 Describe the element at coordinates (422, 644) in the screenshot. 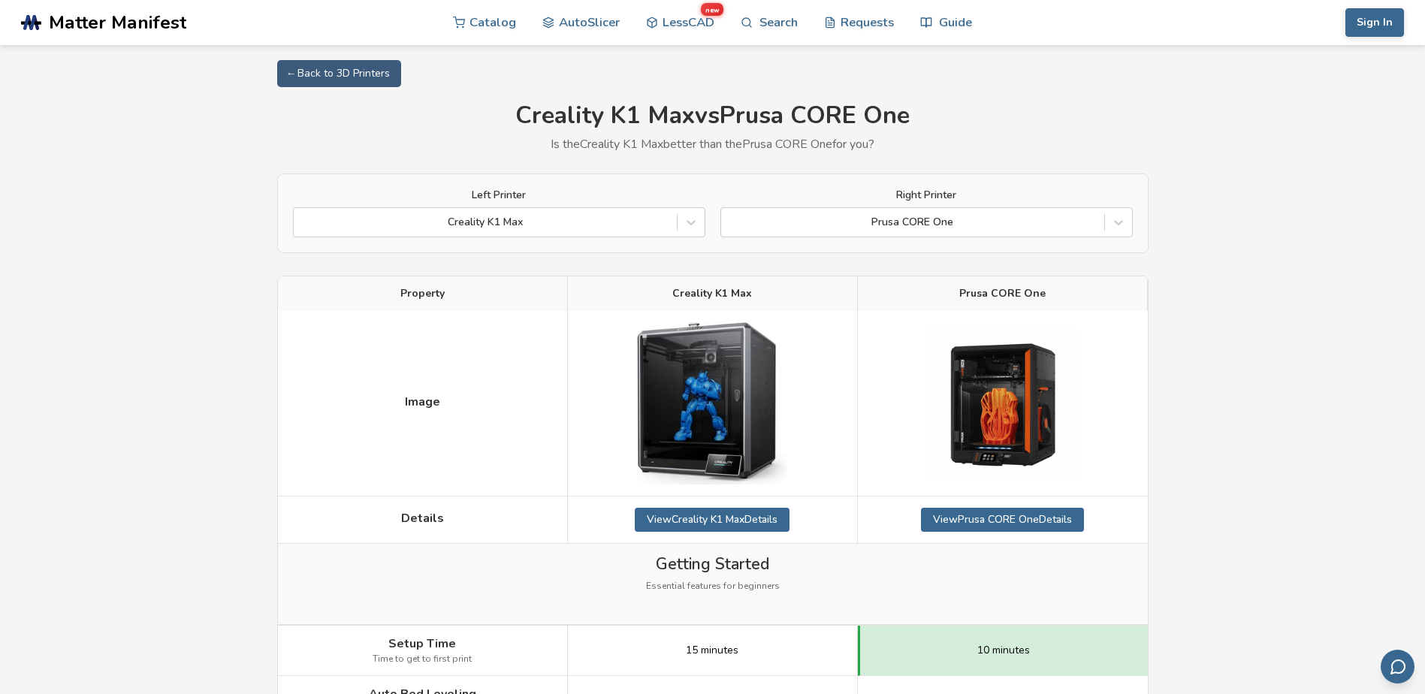

I see `span: Setup Time` at that location.